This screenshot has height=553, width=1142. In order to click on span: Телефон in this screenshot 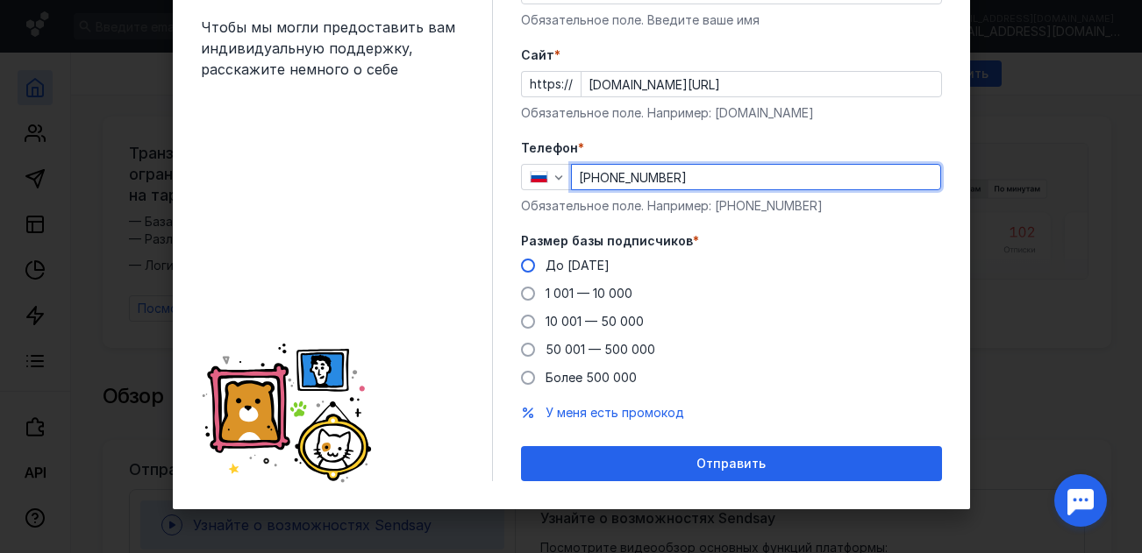, I will do `click(549, 148)`.